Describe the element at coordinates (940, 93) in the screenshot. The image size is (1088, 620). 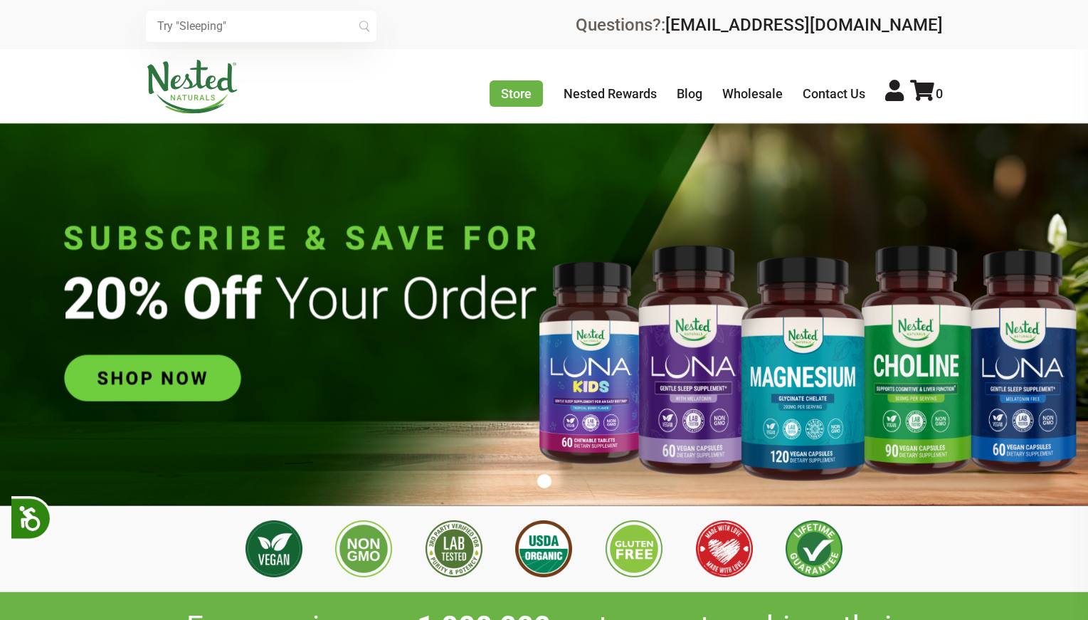
I see `span: 0` at that location.